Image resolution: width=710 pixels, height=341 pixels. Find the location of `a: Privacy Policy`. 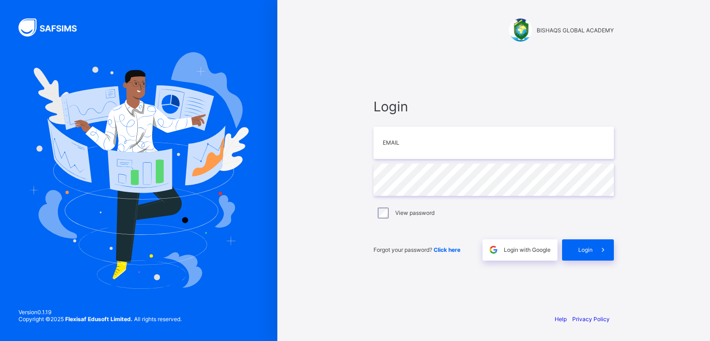

a: Privacy Policy is located at coordinates (591, 319).